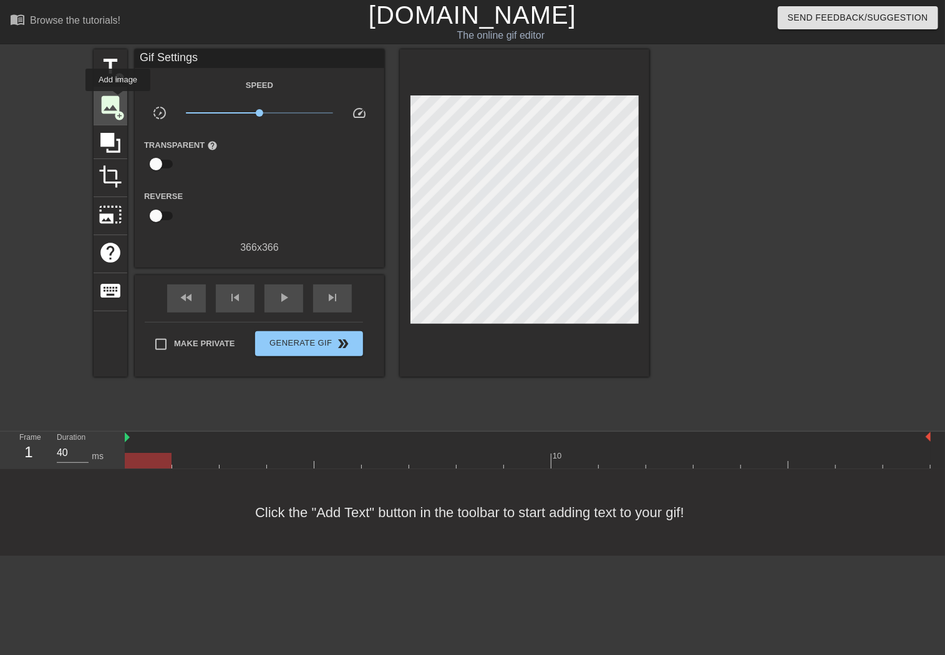 This screenshot has height=655, width=945. What do you see at coordinates (110, 215) in the screenshot?
I see `span: photo_size_select_large` at bounding box center [110, 215].